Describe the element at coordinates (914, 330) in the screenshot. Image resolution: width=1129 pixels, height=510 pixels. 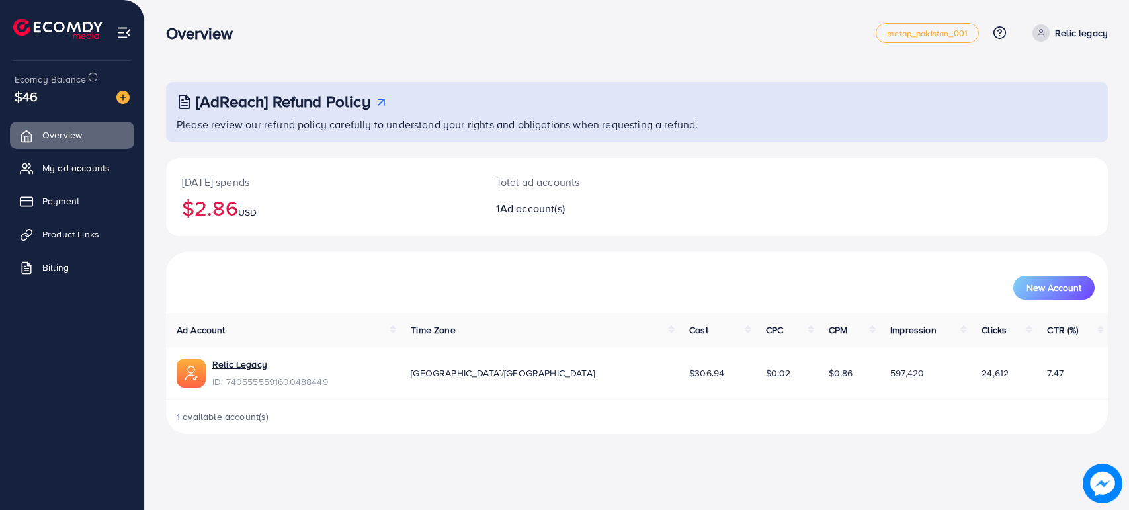
I see `span: Impression` at that location.